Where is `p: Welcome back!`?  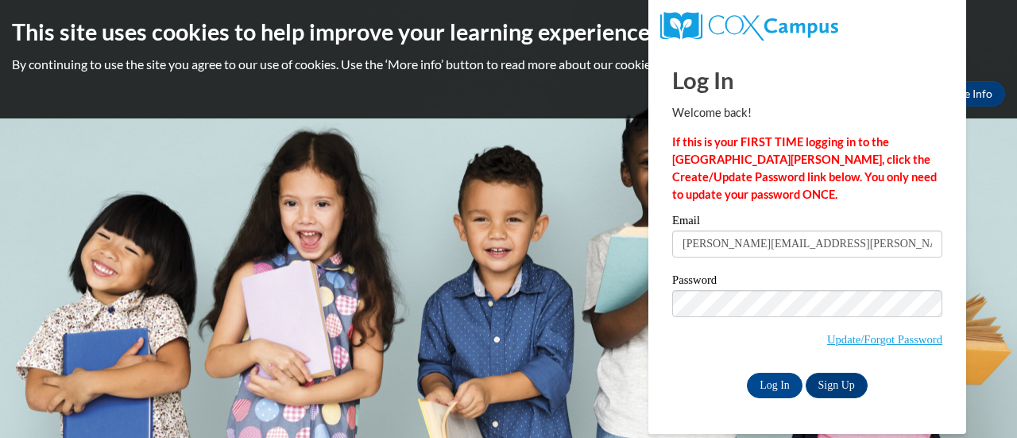
p: Welcome back! is located at coordinates (807, 113).